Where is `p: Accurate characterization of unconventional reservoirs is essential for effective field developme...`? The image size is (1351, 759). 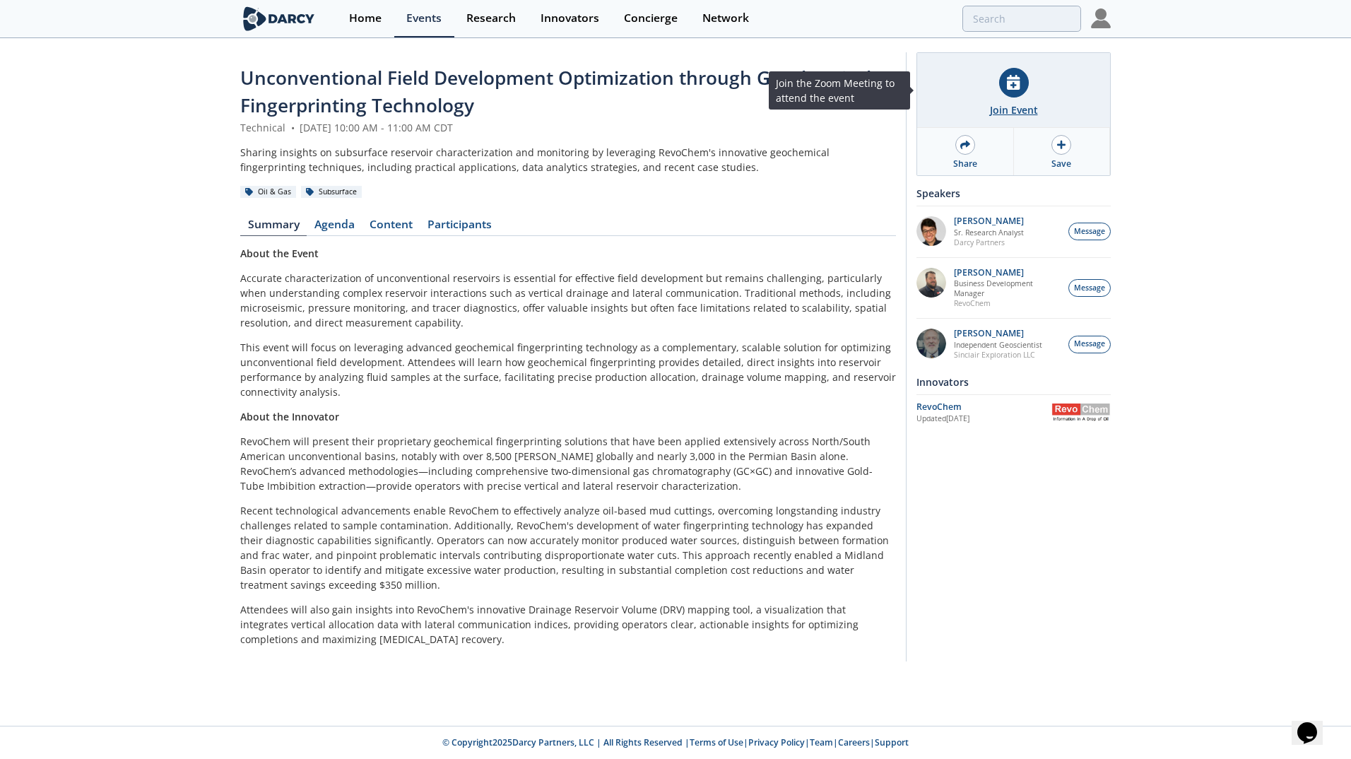
p: Accurate characterization of unconventional reservoirs is essential for effective field developme... is located at coordinates (568, 300).